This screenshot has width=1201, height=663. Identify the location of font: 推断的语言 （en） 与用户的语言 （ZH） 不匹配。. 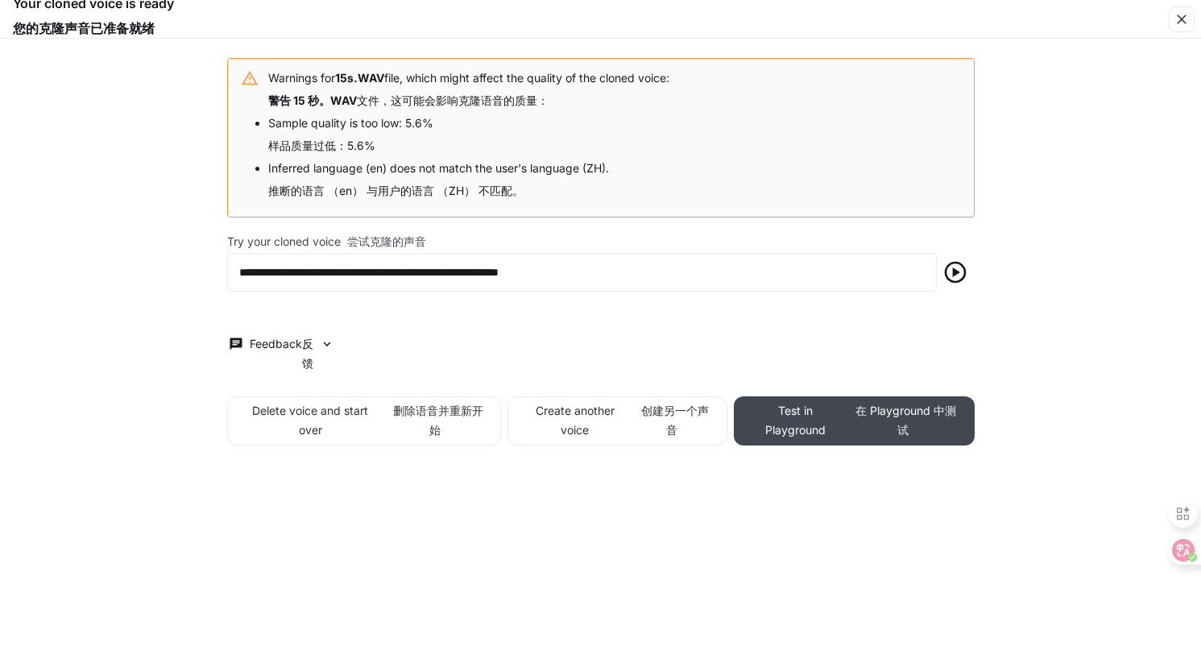
(395, 190).